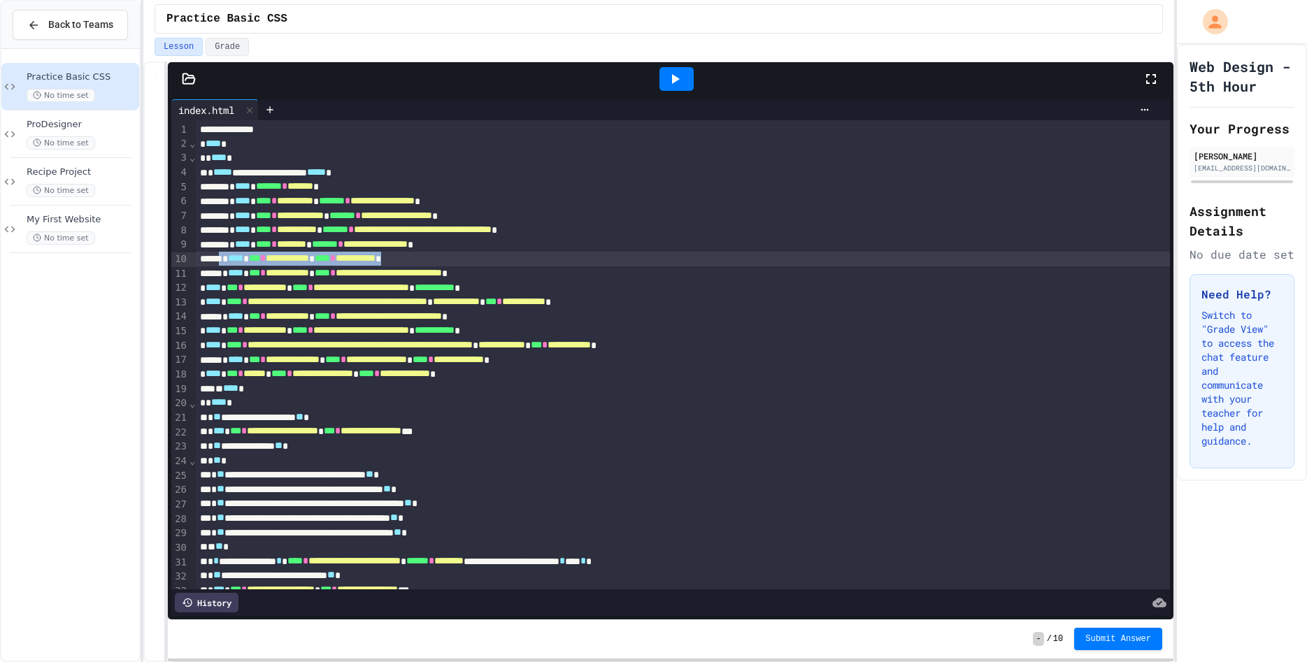  Describe the element at coordinates (180, 259) in the screenshot. I see `div: 10` at that location.